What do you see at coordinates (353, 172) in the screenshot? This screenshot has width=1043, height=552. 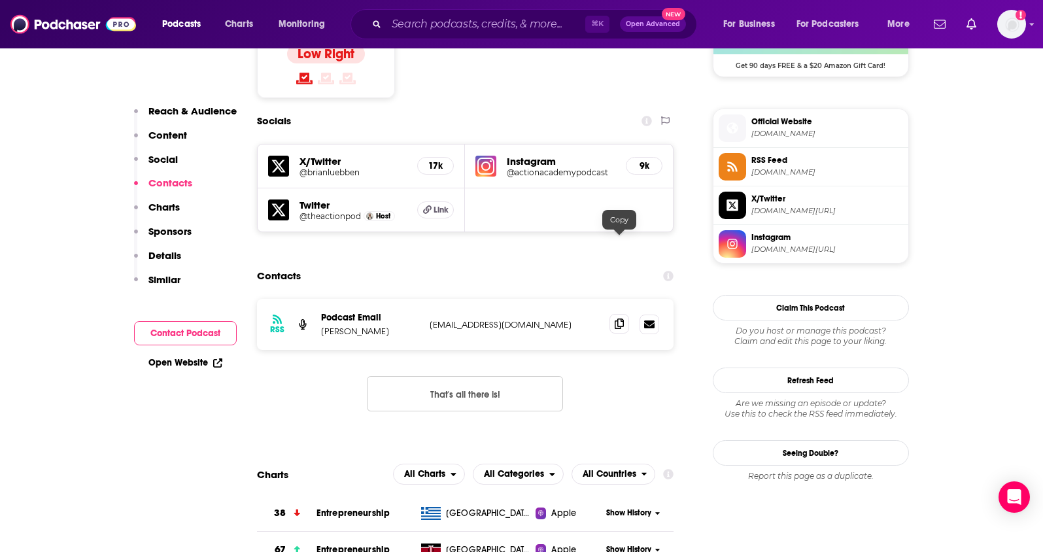 I see `a: @brianluebben` at bounding box center [353, 172].